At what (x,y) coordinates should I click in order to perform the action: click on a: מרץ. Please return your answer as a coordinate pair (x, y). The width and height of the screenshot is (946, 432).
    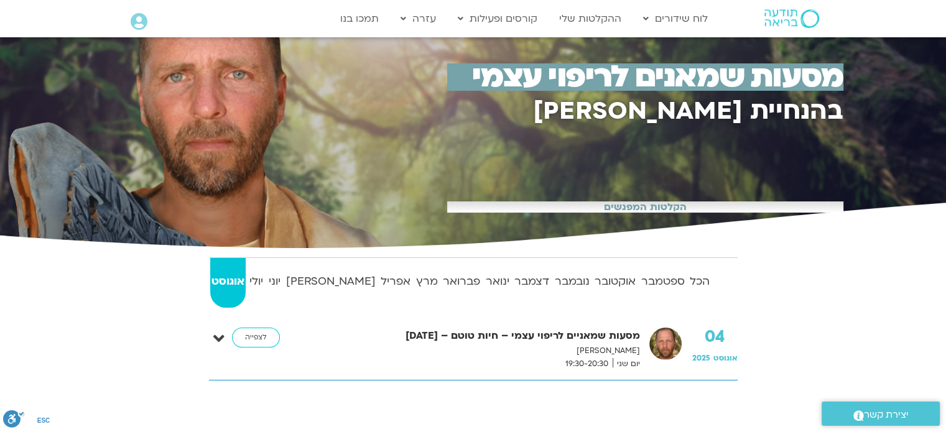
    Looking at the image, I should click on (427, 283).